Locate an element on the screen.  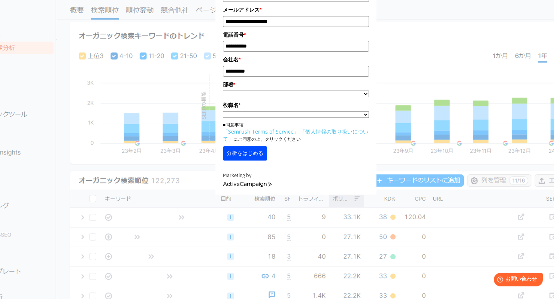
label: 会社名 is located at coordinates (296, 60).